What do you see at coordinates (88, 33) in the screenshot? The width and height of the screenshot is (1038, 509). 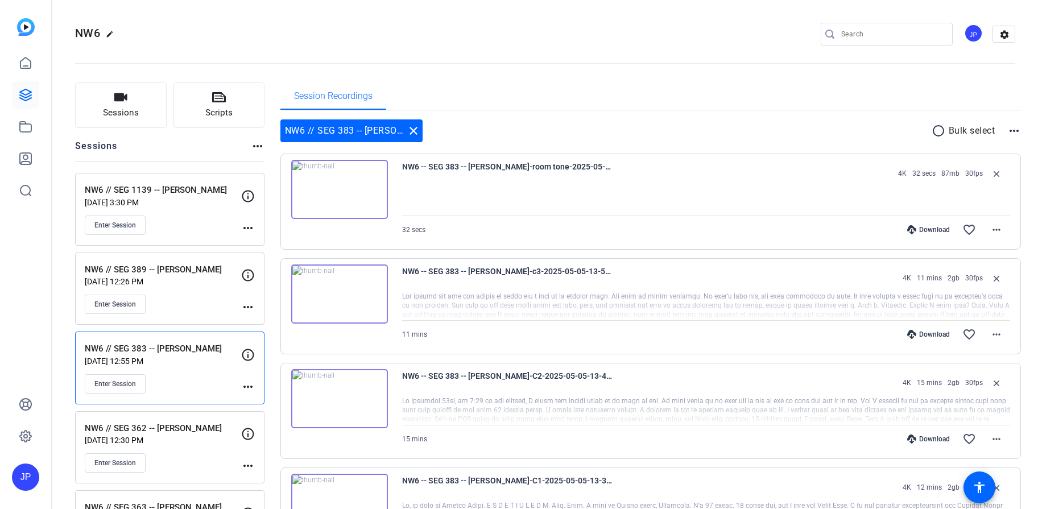 I see `span: NW6` at bounding box center [88, 33].